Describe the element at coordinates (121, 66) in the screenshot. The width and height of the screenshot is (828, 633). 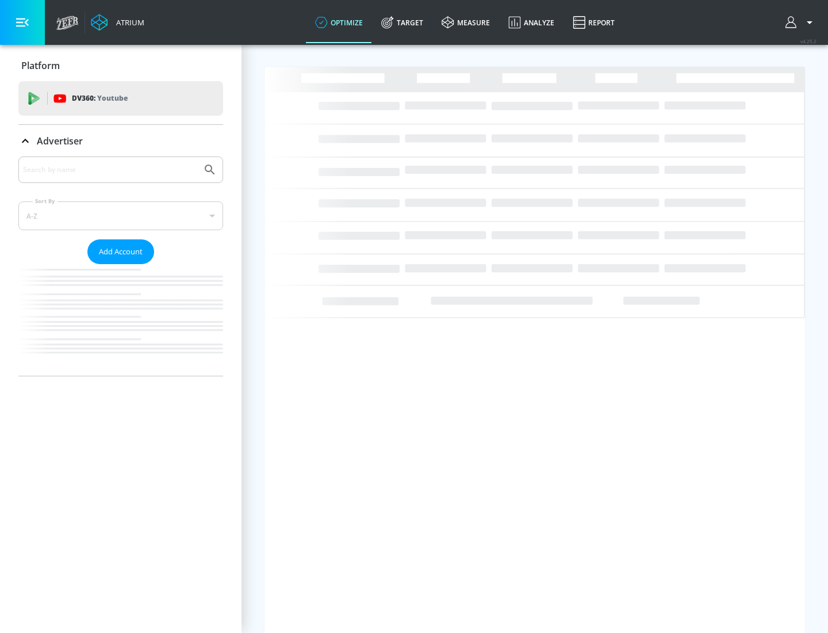
I see `div: Platform` at that location.